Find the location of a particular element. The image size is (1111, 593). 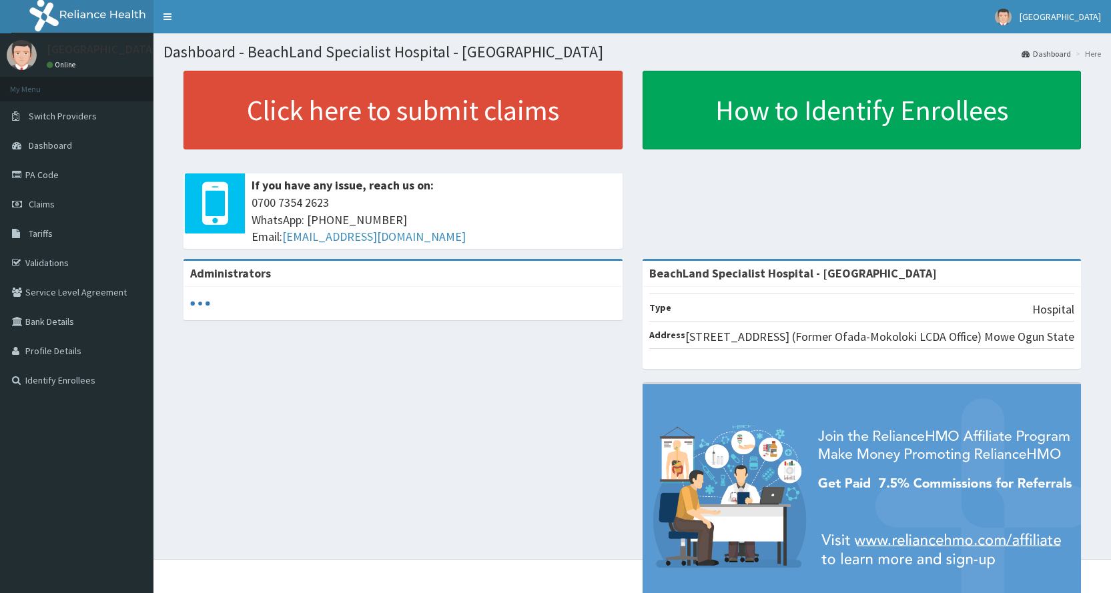

svg: audio-loading is located at coordinates (200, 304).